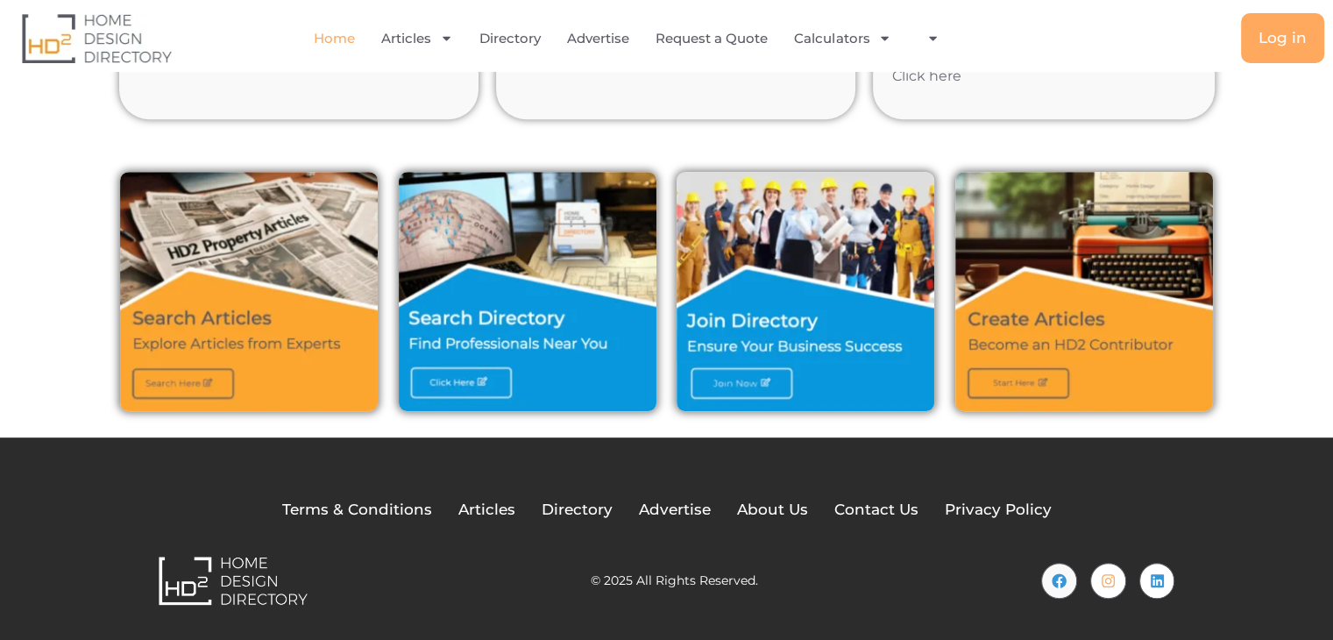  I want to click on span: About Us, so click(772, 510).